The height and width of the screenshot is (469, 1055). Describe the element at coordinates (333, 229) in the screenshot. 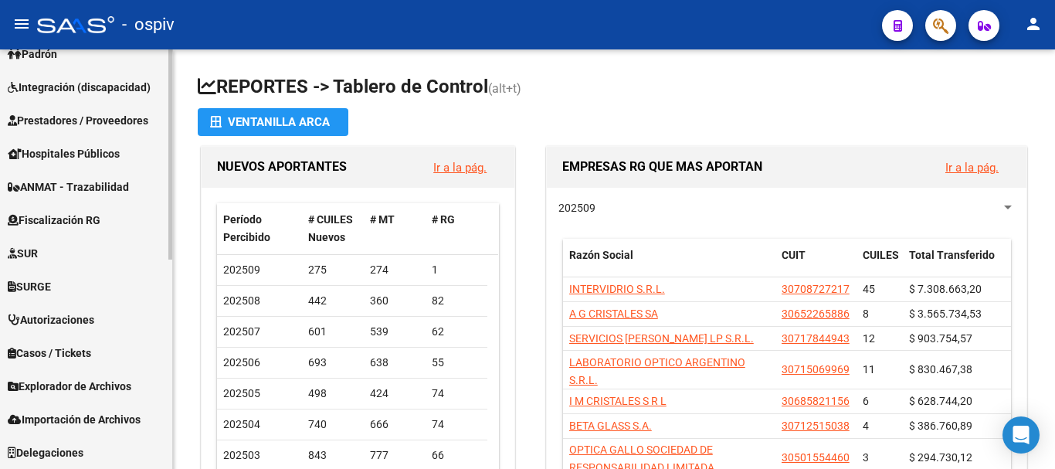

I see `datatable-header-cell: # CUILES Nuevos` at that location.